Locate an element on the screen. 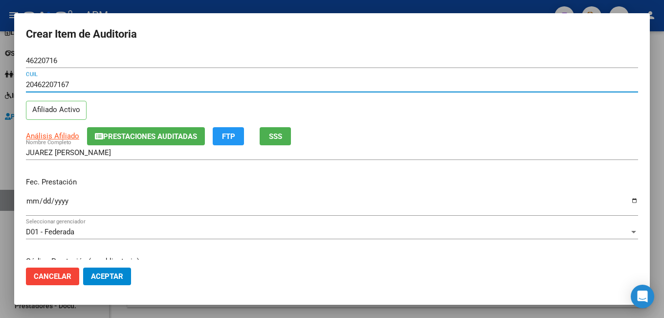  button: FTP is located at coordinates (228, 136).